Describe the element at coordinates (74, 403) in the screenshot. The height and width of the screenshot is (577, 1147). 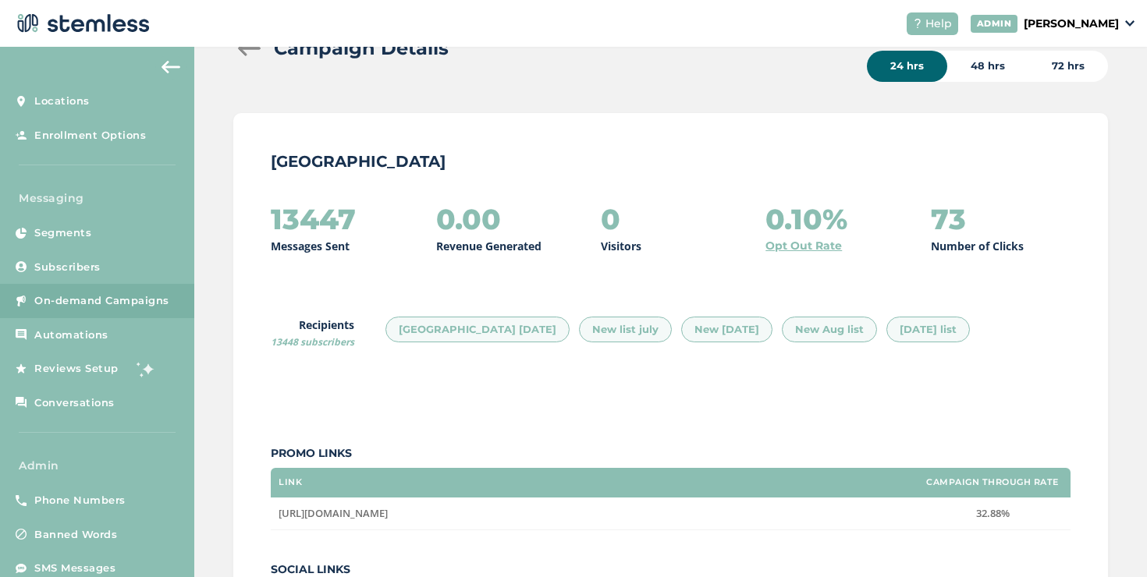
I see `span: Conversations` at that location.